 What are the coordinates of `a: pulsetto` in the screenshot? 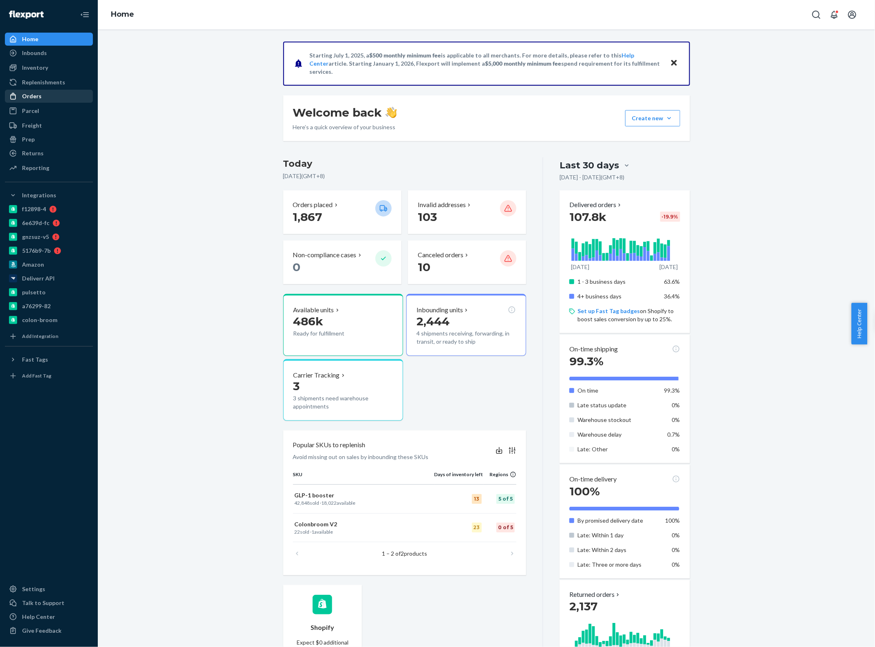 It's located at (49, 292).